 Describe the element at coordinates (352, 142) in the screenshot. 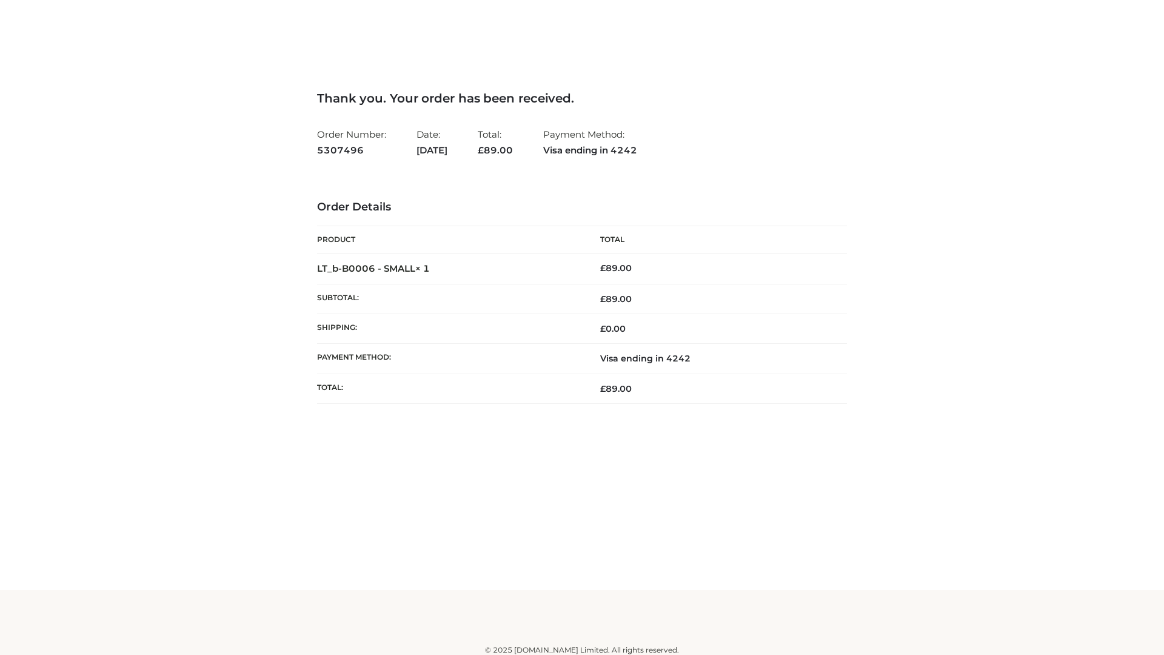

I see `li: Order Number:` at that location.